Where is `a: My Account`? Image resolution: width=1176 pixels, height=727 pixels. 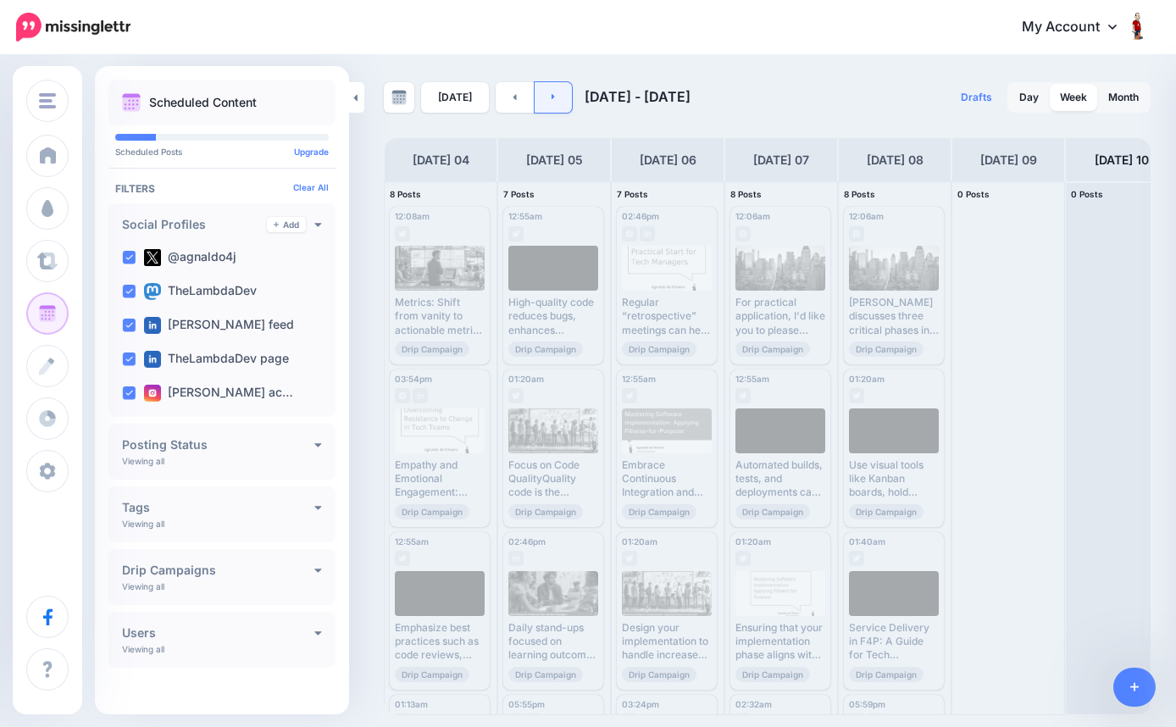
a: My Account is located at coordinates (1078, 27).